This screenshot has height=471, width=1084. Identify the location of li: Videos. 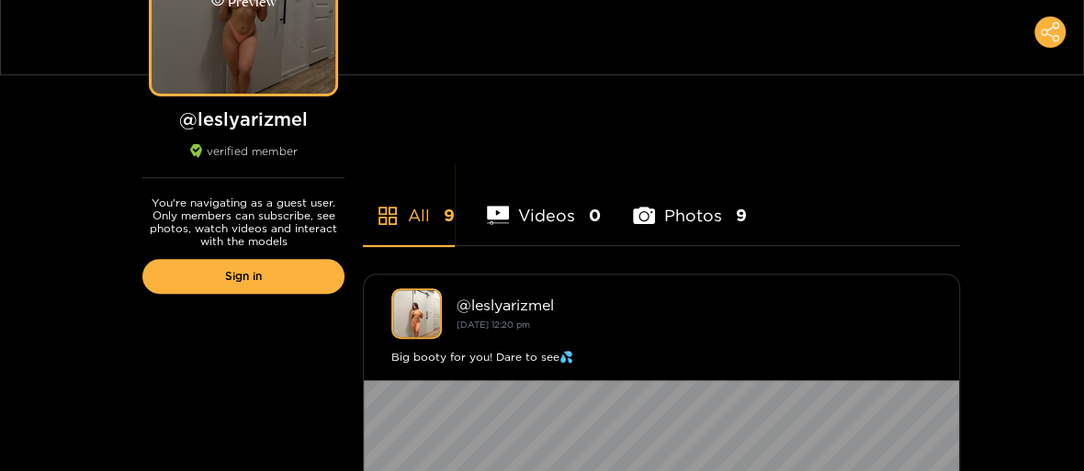
(544, 204).